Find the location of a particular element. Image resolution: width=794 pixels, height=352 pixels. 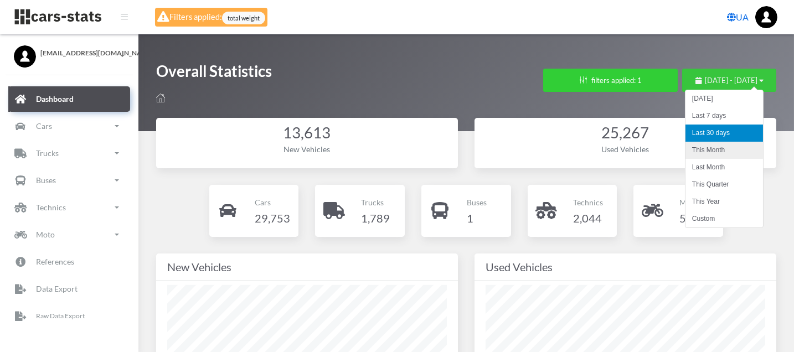

a: Trucks is located at coordinates (69, 153).